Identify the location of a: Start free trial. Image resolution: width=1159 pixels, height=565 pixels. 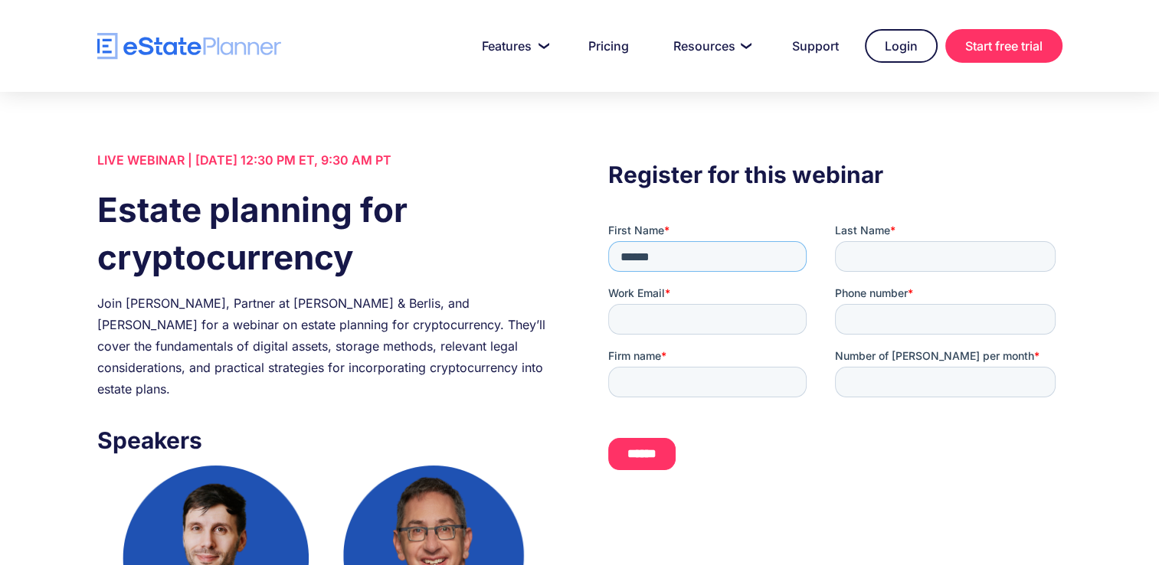
(1004, 46).